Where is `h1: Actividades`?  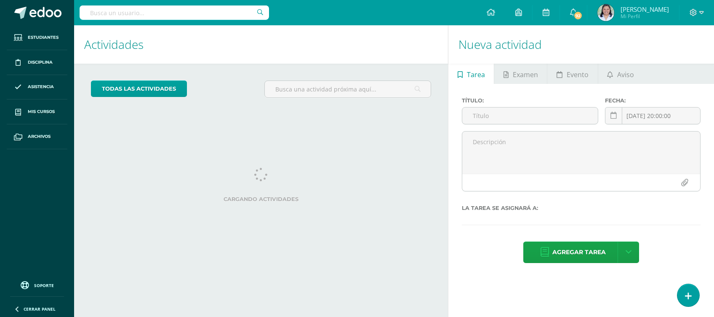 h1: Actividades is located at coordinates (261, 44).